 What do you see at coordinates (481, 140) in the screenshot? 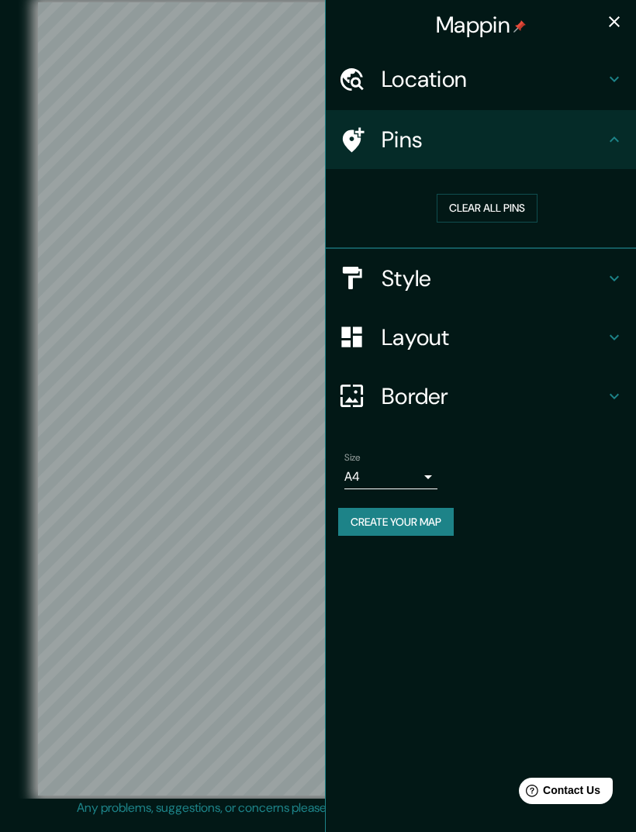
I see `div: Pins` at bounding box center [481, 140].